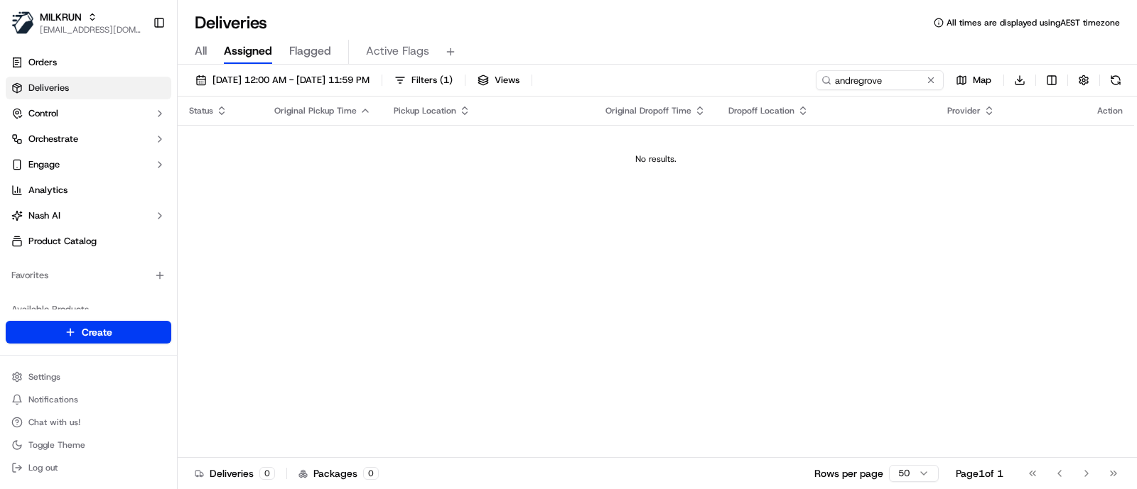  Describe the element at coordinates (57, 445) in the screenshot. I see `span: Toggle Theme` at that location.